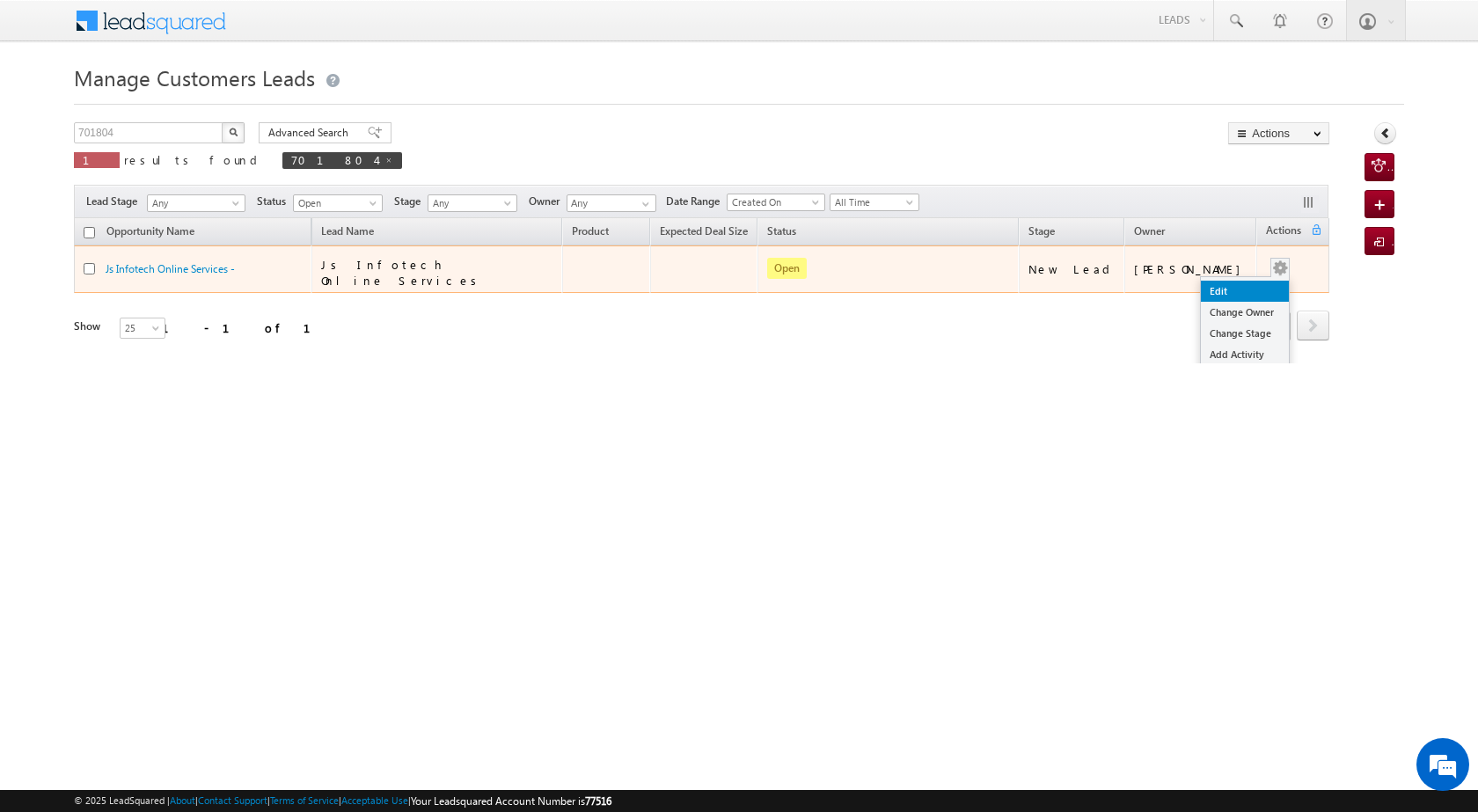 The width and height of the screenshot is (1478, 812). Describe the element at coordinates (193, 159) in the screenshot. I see `span: results found` at that location.